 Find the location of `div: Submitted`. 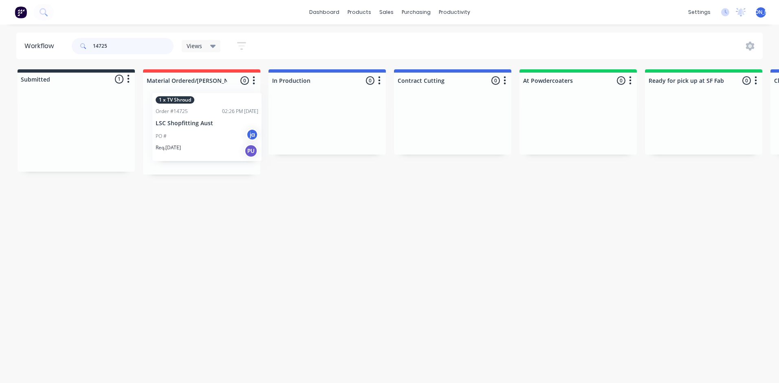

div: Submitted is located at coordinates (35, 79).